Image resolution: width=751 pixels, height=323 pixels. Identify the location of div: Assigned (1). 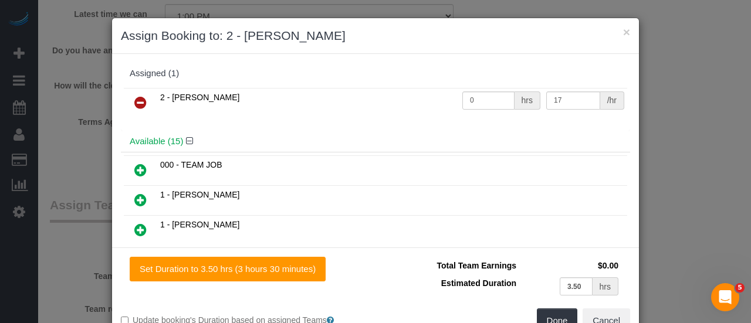
(376, 73).